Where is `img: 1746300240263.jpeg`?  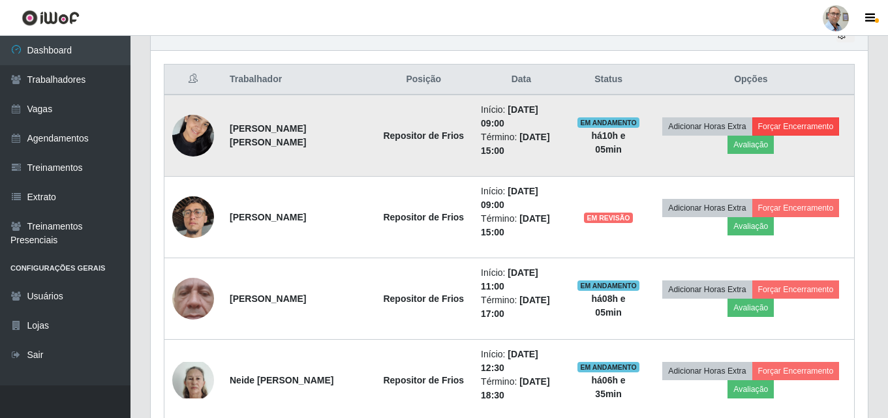 img: 1746300240263.jpeg is located at coordinates (193, 217).